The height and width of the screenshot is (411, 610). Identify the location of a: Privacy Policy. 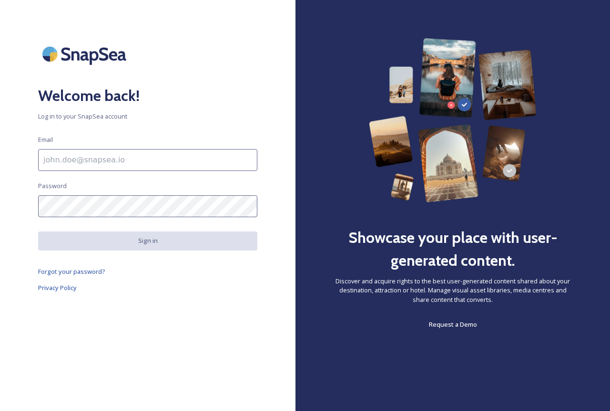
(148, 288).